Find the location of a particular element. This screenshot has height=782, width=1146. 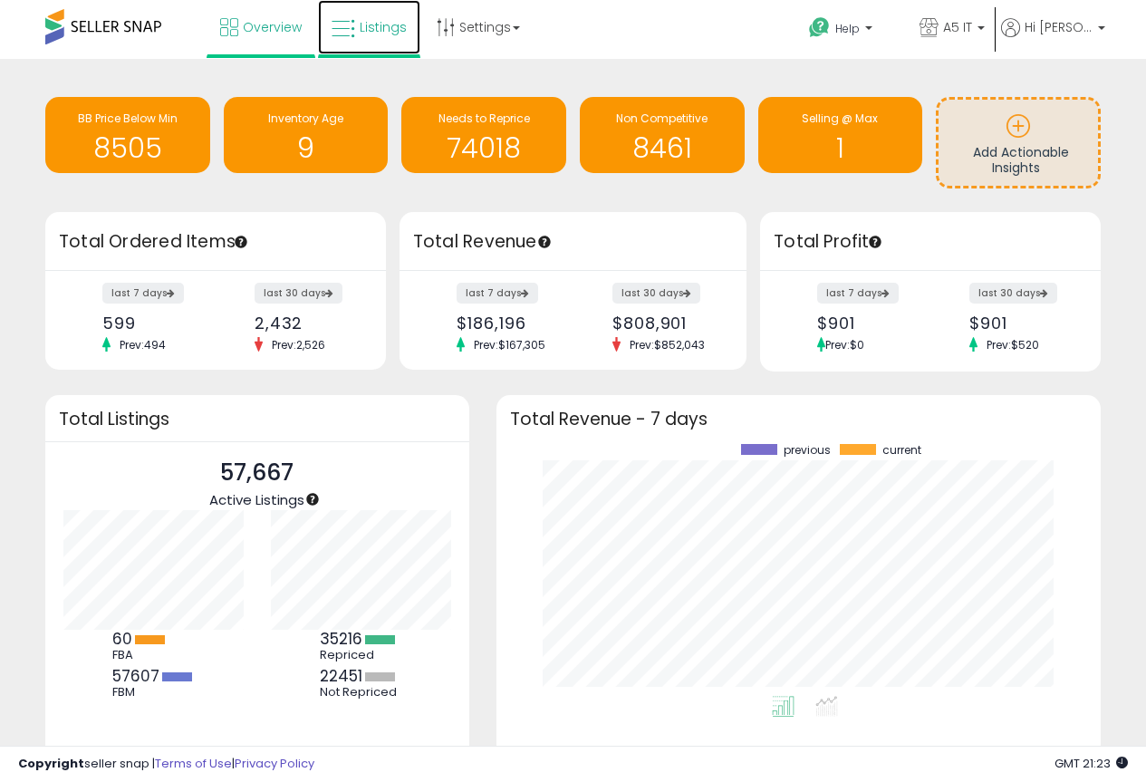

div: FBA is located at coordinates (153, 655).